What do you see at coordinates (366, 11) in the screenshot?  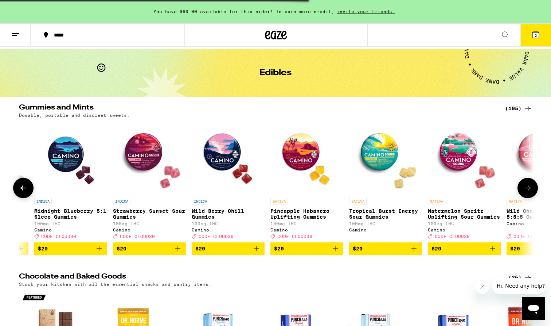 I see `span: invite your friends.` at bounding box center [366, 11].